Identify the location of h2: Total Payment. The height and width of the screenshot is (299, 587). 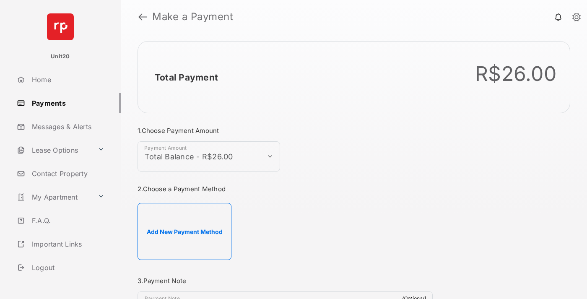
(186, 77).